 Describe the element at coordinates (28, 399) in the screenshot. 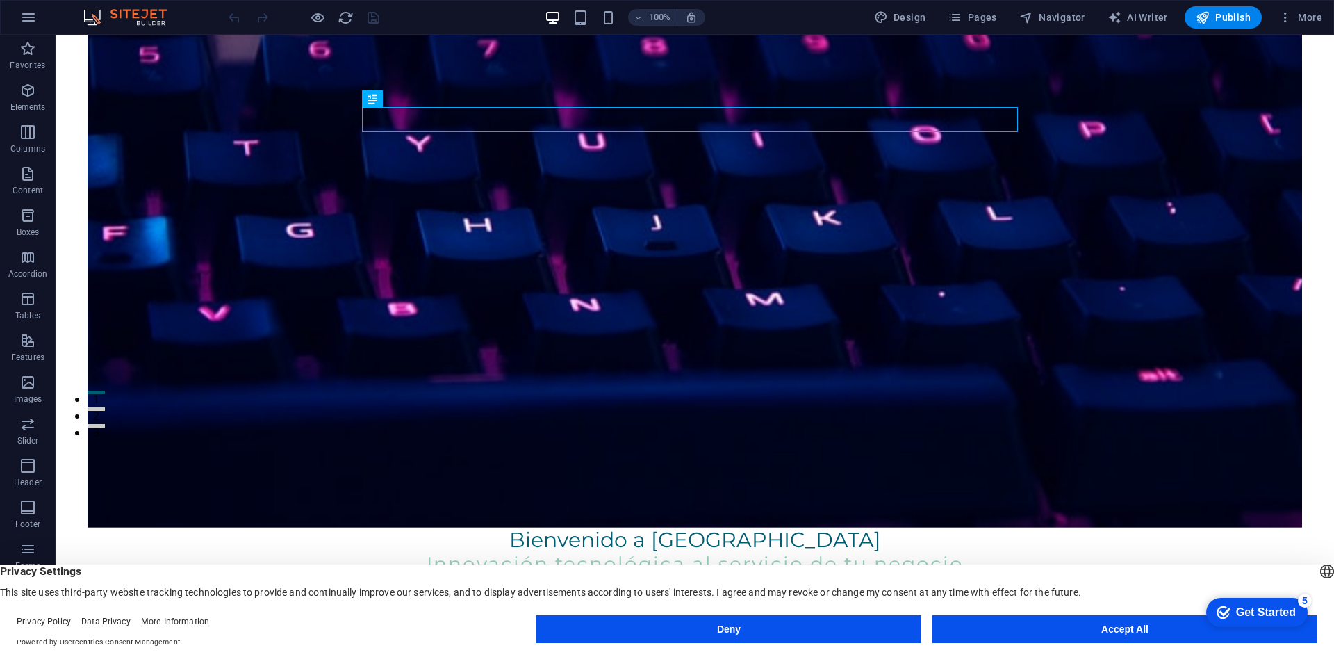

I see `p: Images` at that location.